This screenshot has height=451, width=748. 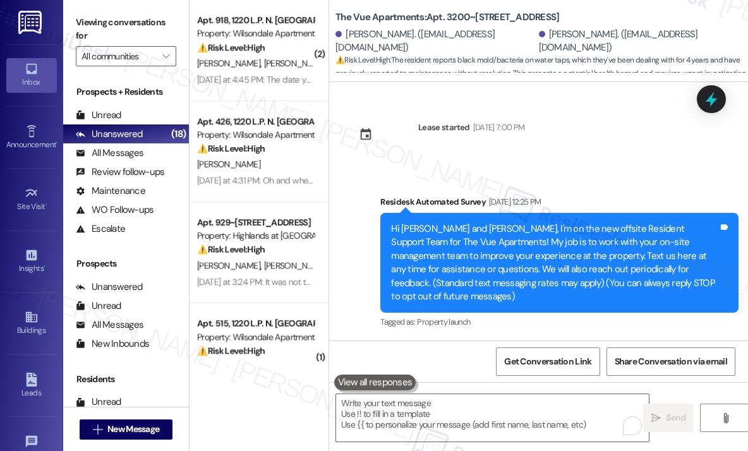 What do you see at coordinates (112, 344) in the screenshot?
I see `div: New Inbounds` at bounding box center [112, 344].